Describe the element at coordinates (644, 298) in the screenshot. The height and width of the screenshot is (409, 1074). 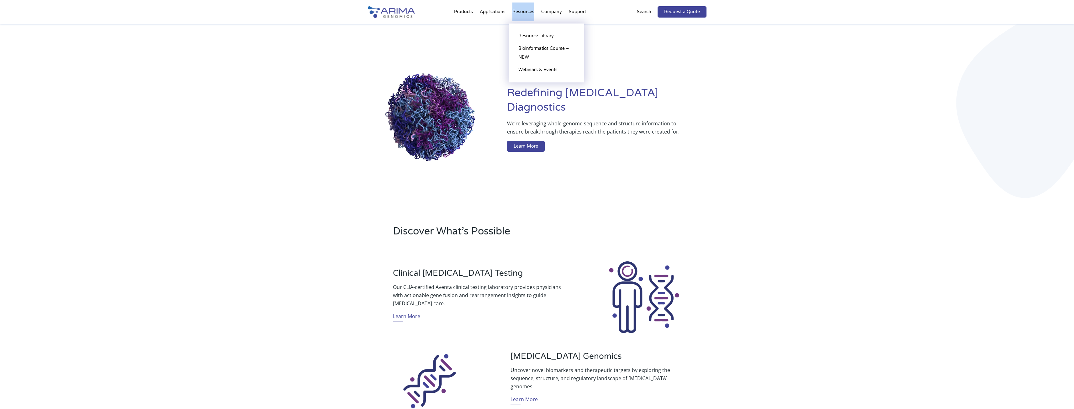
I see `img: Clinical Testing Icon` at that location.